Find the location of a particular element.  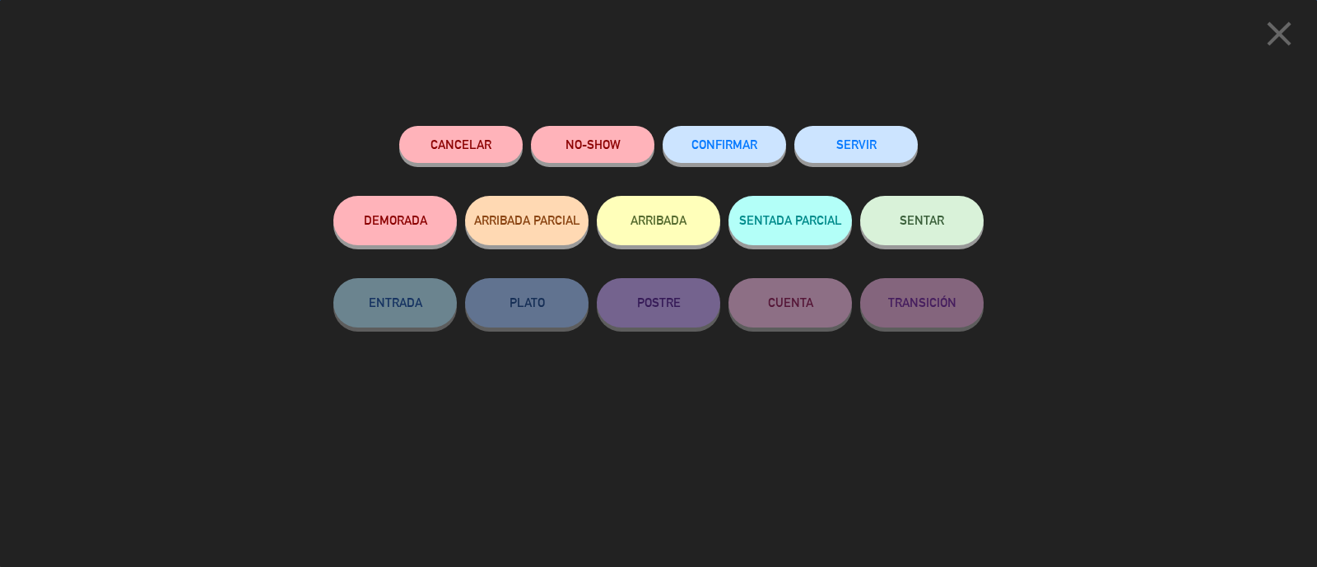

button: NO-SHOW is located at coordinates (593, 144).